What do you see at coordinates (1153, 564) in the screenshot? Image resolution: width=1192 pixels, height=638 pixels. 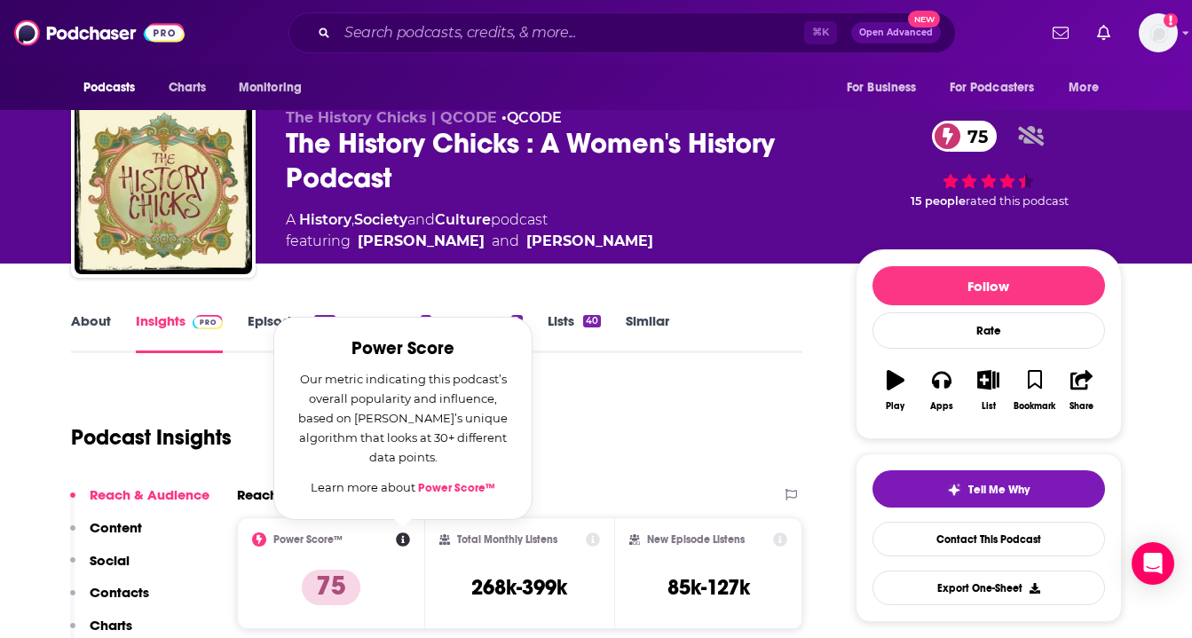 I see `div: Open Intercom Messenger` at bounding box center [1153, 564].